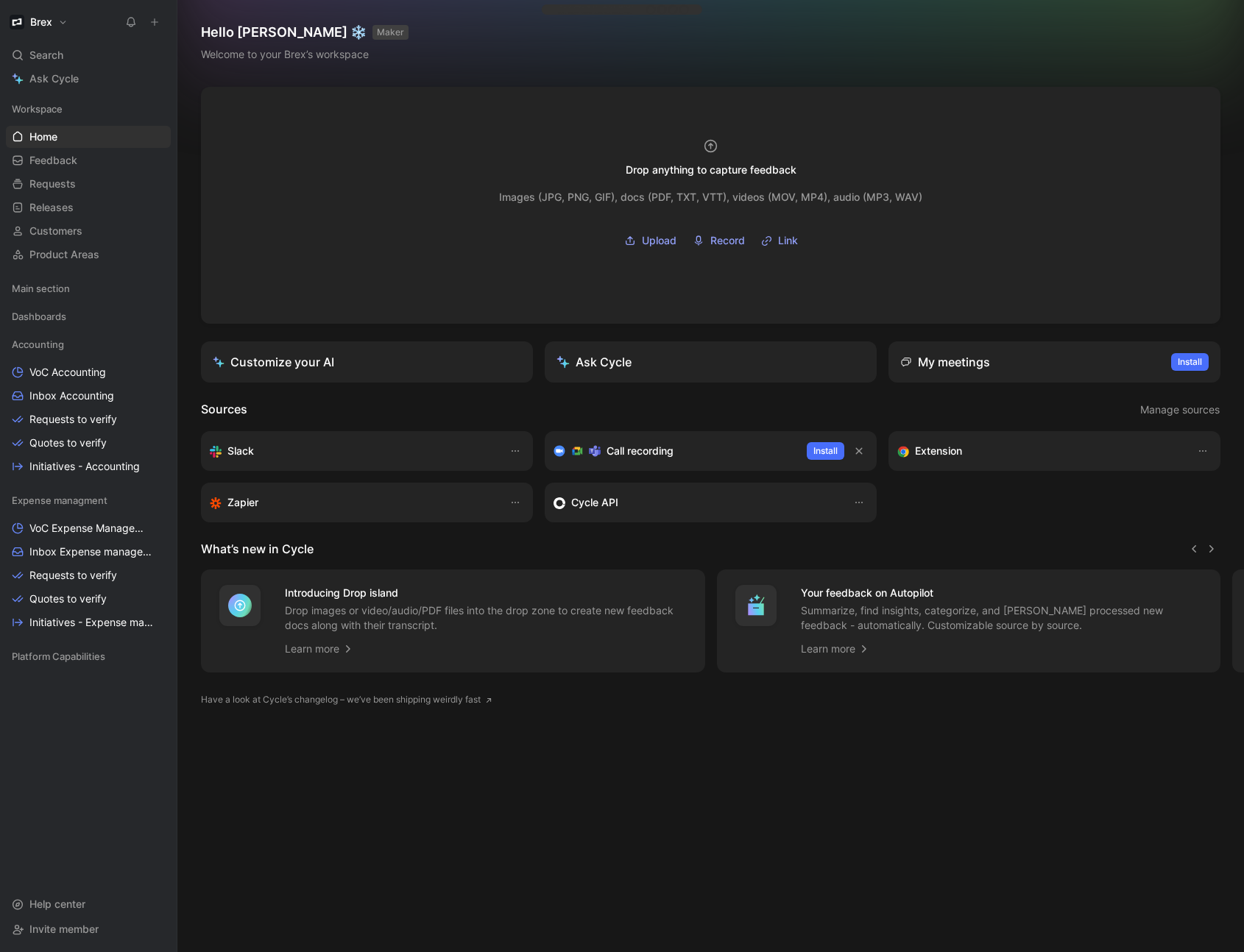  What do you see at coordinates (91, 623) in the screenshot?
I see `span: Initiatives - Expense management` at bounding box center [91, 623].